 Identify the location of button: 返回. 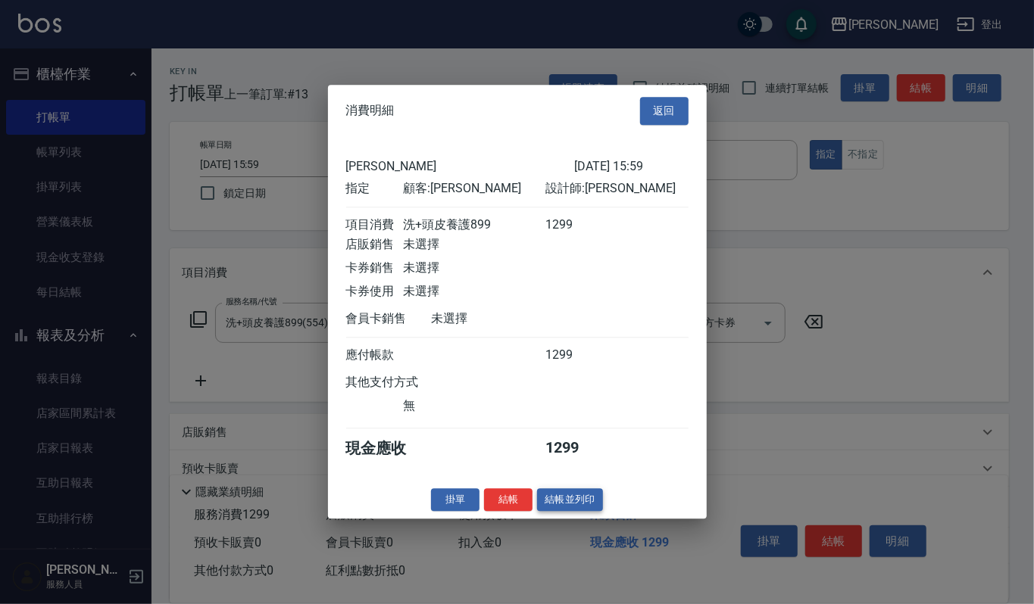
(664, 111).